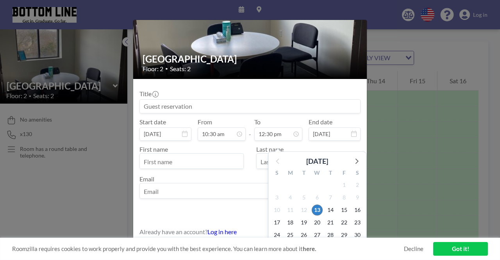 The image size is (500, 260). Describe the element at coordinates (309, 248) in the screenshot. I see `a: here.` at that location.